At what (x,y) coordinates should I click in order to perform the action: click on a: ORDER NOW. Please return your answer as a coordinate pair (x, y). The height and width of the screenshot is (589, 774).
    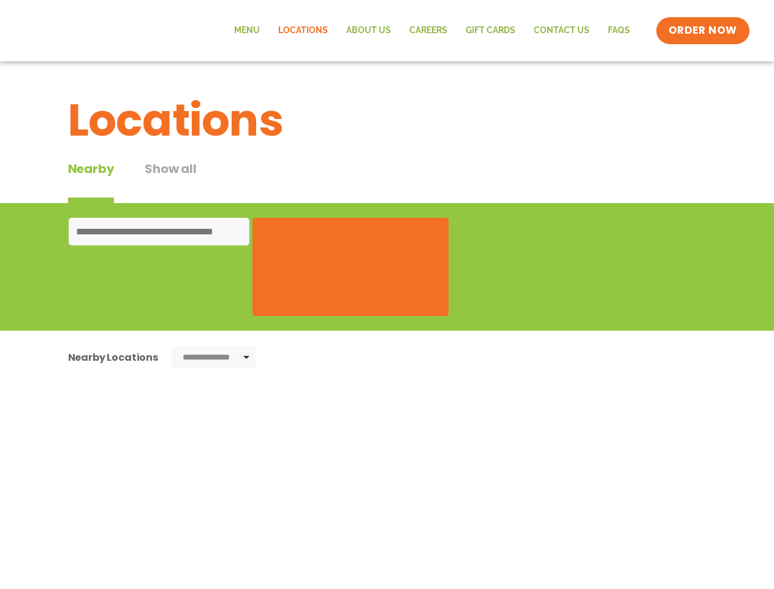
    Looking at the image, I should click on (703, 31).